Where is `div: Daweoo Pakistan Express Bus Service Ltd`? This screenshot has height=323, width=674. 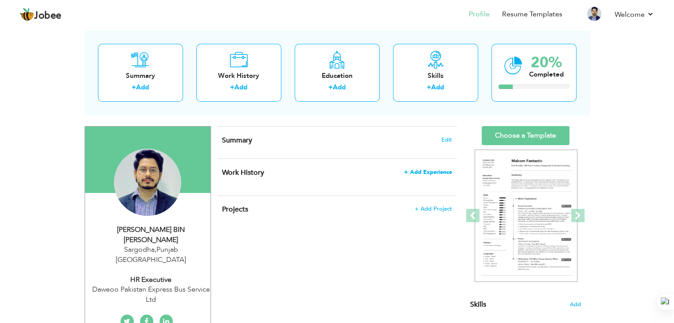
div: Daweoo Pakistan Express Bus Service Ltd is located at coordinates (151, 295).